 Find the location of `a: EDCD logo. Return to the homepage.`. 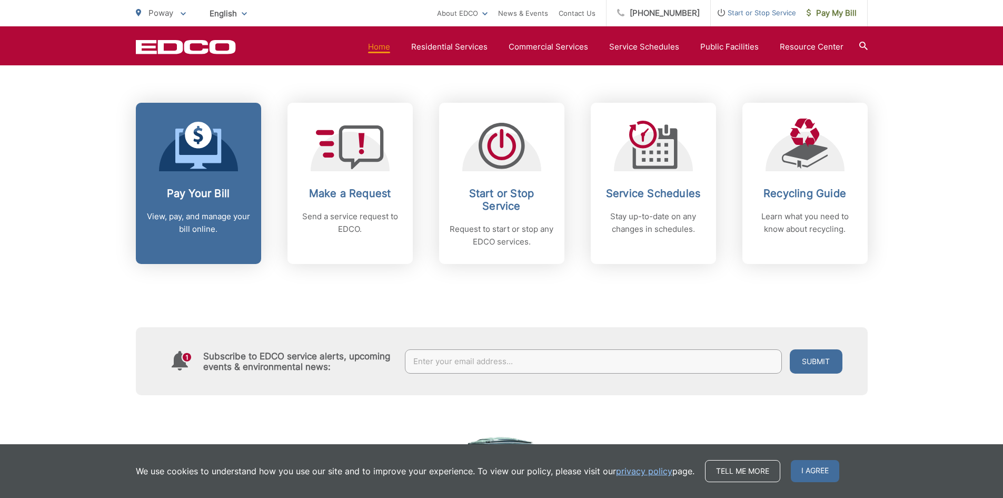

a: EDCD logo. Return to the homepage. is located at coordinates (186, 47).